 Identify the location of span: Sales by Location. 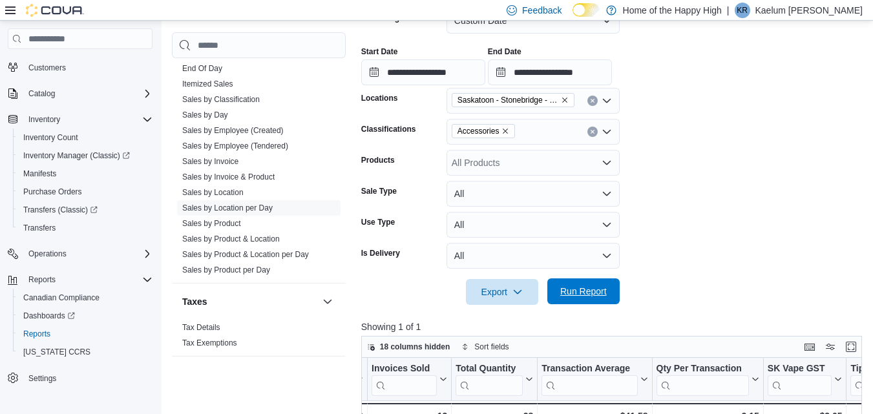
(213, 193).